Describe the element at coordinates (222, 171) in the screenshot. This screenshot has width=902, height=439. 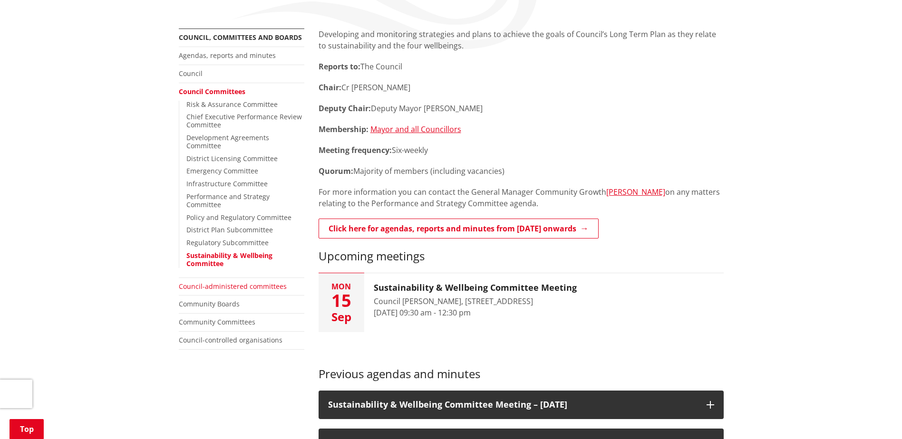
I see `a: Emergency Committee` at that location.